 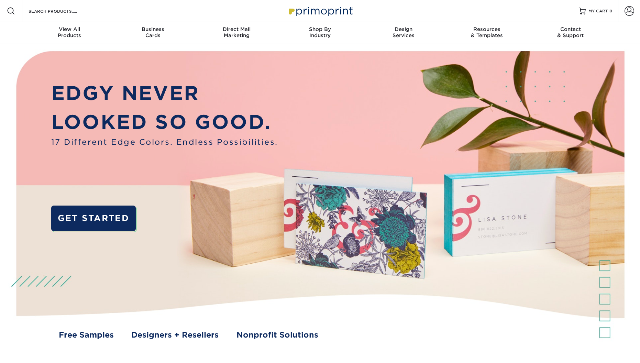 I want to click on a: Direct MailMarketing, so click(x=236, y=33).